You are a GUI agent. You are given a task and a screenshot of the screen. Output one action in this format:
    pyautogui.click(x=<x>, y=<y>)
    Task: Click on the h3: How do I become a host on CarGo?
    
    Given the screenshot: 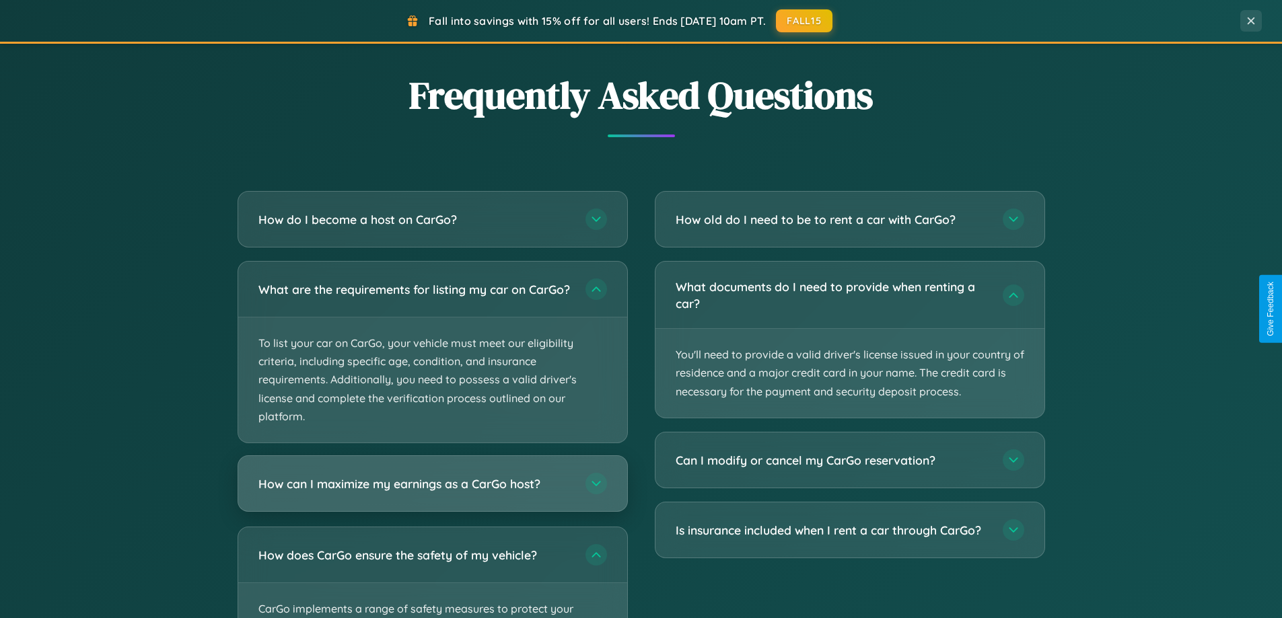 What is the action you would take?
    pyautogui.click(x=415, y=219)
    